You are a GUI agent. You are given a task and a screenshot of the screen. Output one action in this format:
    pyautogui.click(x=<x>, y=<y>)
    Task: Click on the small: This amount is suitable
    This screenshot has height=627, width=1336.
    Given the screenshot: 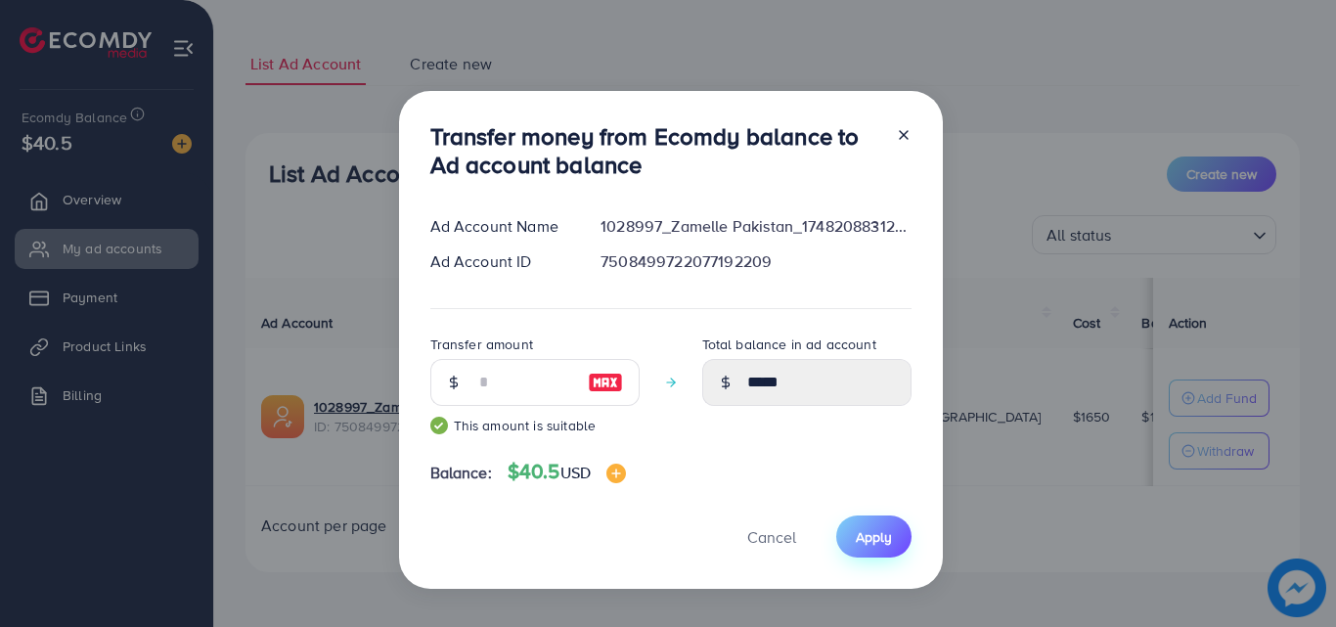 What is the action you would take?
    pyautogui.click(x=535, y=426)
    